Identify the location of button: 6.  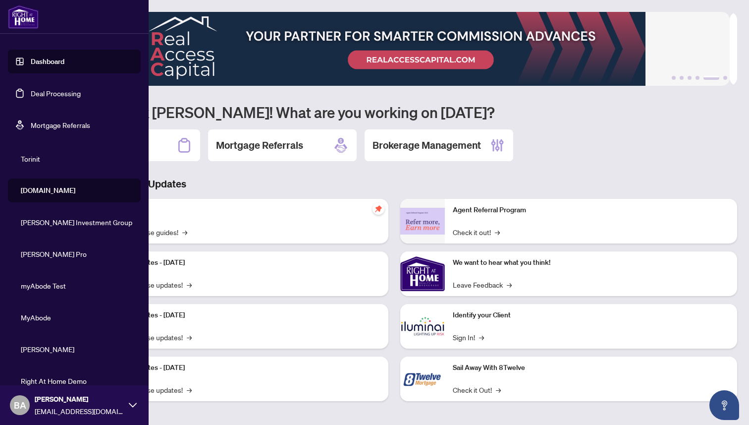
(726, 78).